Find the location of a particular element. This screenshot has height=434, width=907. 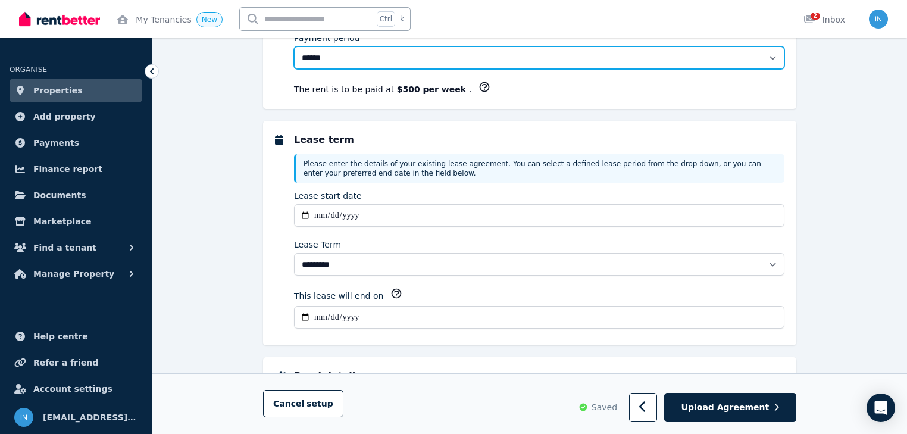

h5: Lease term is located at coordinates (539, 140).